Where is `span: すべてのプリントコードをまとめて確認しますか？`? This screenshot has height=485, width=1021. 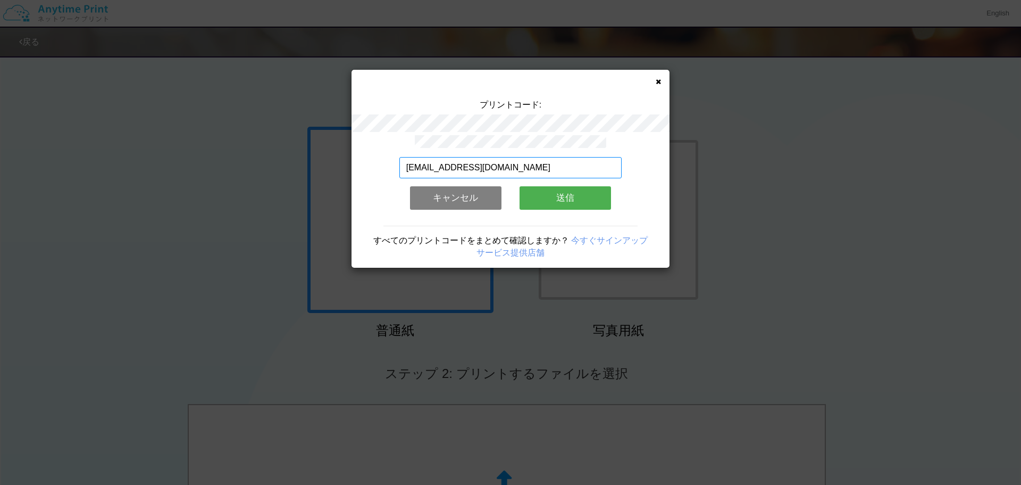 span: すべてのプリントコードをまとめて確認しますか？ is located at coordinates (471, 240).